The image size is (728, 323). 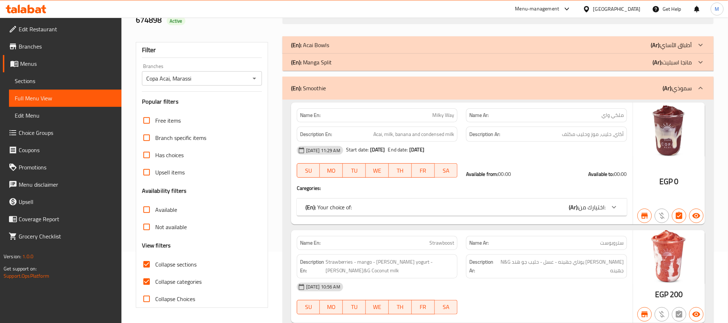 What do you see at coordinates (62, 29) in the screenshot?
I see `a: Edit Restaurant` at bounding box center [62, 29].